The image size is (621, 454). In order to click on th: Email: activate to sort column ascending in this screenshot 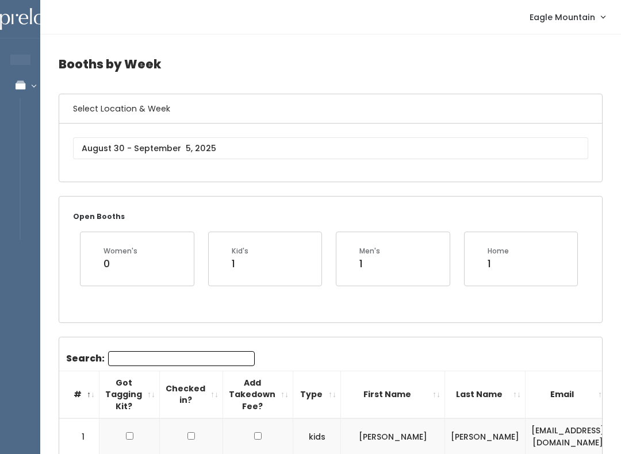, I will do `click(568, 394)`.